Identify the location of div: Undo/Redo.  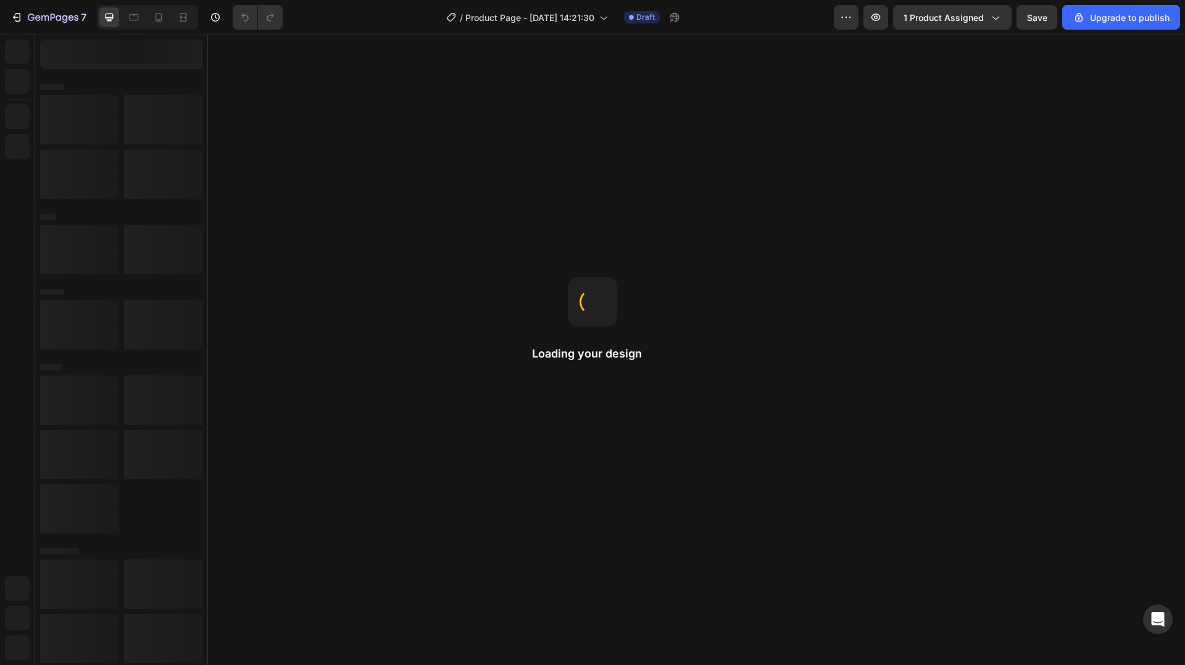
(257, 17).